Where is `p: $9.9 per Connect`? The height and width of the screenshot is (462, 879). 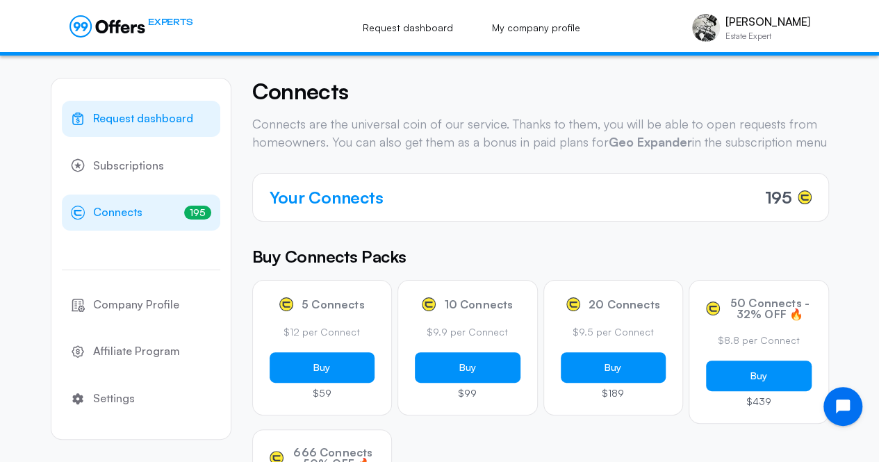 p: $9.9 per Connect is located at coordinates (468, 332).